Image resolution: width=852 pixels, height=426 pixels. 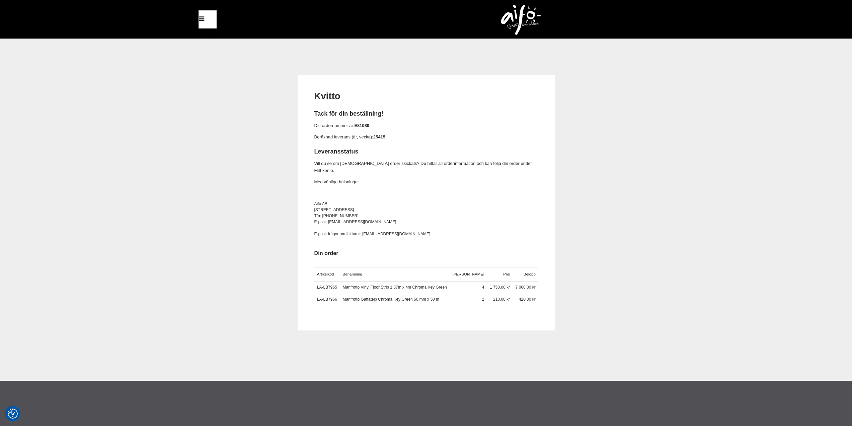 What do you see at coordinates (483, 299) in the screenshot?
I see `span: 2` at bounding box center [483, 299].